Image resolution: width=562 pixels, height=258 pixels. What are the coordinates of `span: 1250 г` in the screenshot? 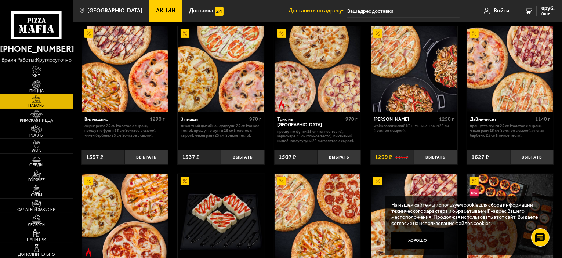 It's located at (446, 119).